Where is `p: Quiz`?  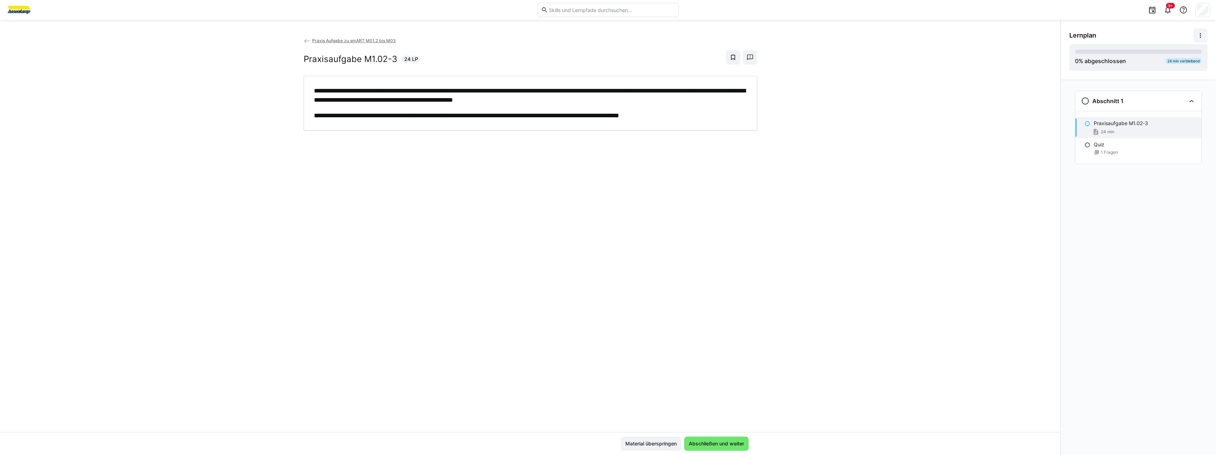
p: Quiz is located at coordinates (1099, 145).